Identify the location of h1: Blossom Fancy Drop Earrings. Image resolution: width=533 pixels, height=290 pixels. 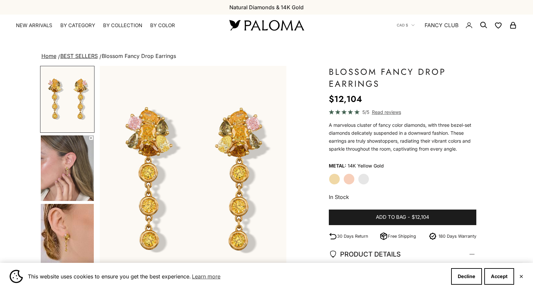
(403, 78).